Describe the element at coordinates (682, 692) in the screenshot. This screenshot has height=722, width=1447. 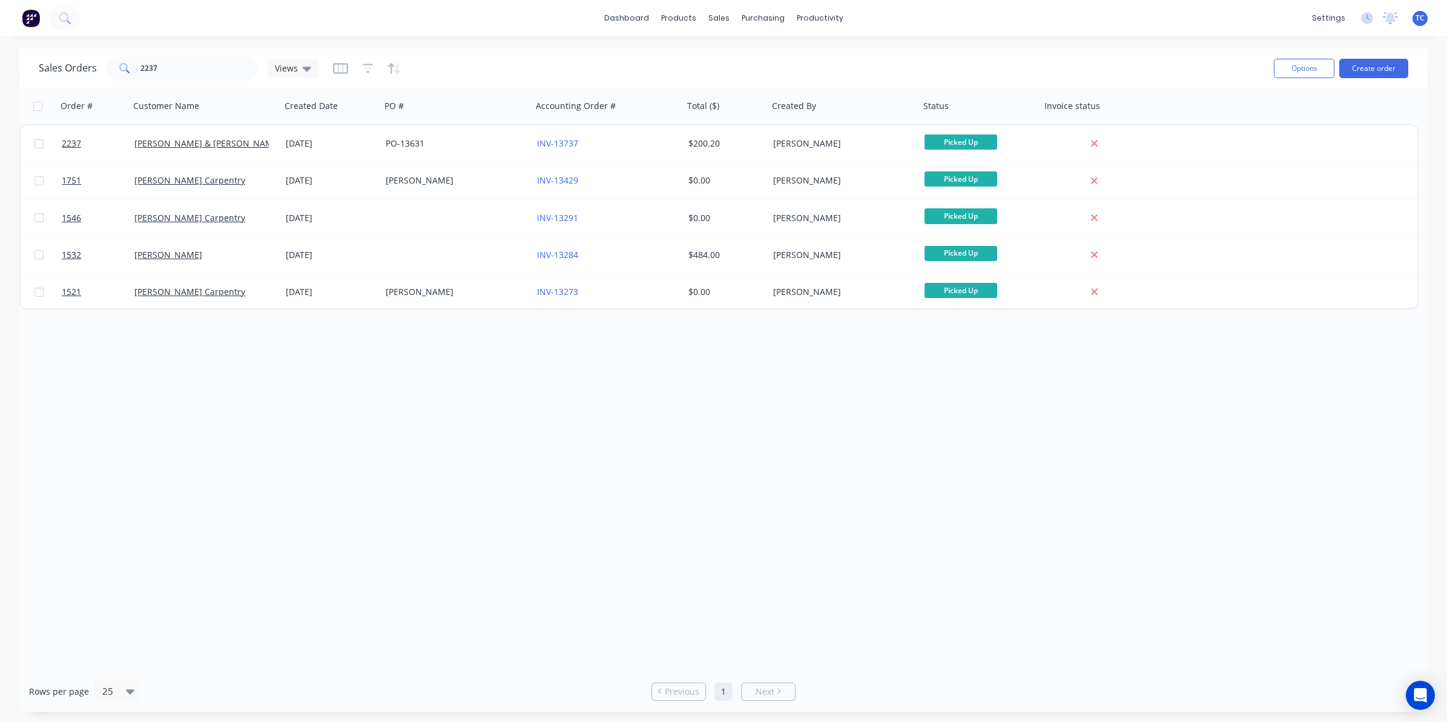
I see `span: Previous` at that location.